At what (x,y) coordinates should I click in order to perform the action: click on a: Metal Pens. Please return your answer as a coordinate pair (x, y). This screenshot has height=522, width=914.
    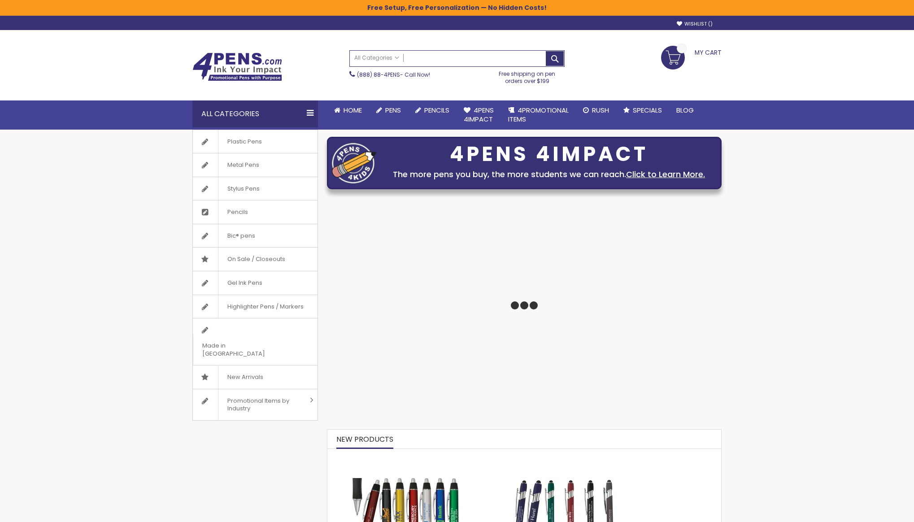
    Looking at the image, I should click on (255, 165).